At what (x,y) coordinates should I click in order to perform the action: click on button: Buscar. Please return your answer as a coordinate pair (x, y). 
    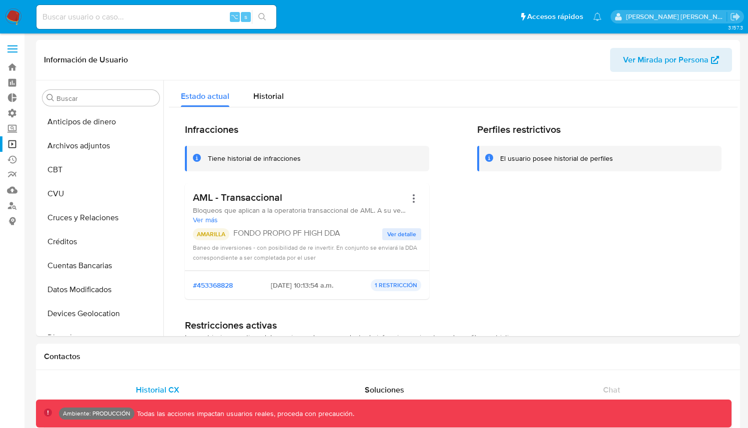
    Looking at the image, I should click on (50, 98).